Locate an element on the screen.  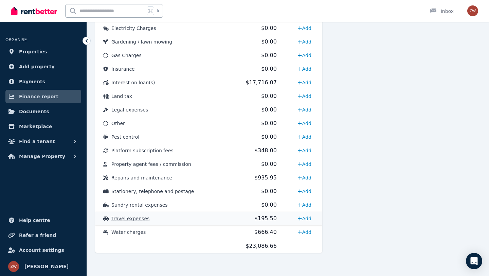
a: Marketplace is located at coordinates (43, 126).